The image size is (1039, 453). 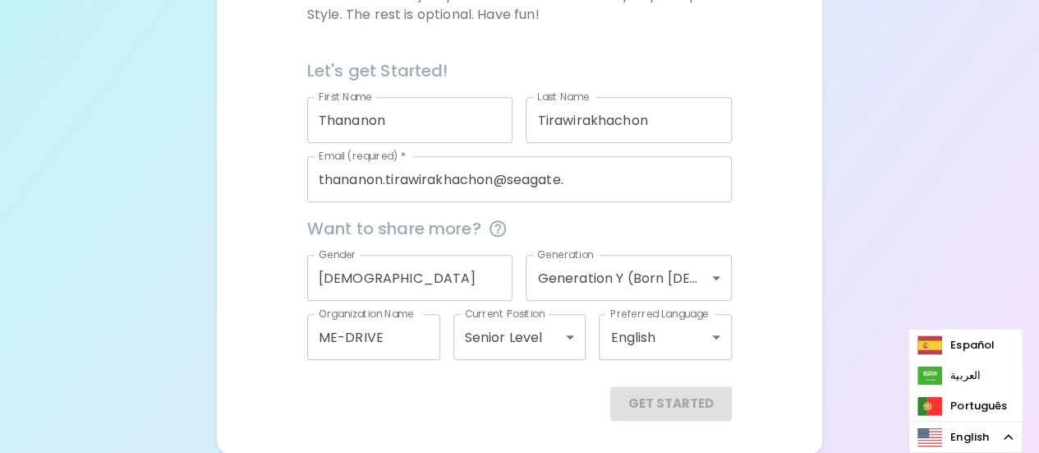 I want to click on span: Want to share more?, so click(x=519, y=228).